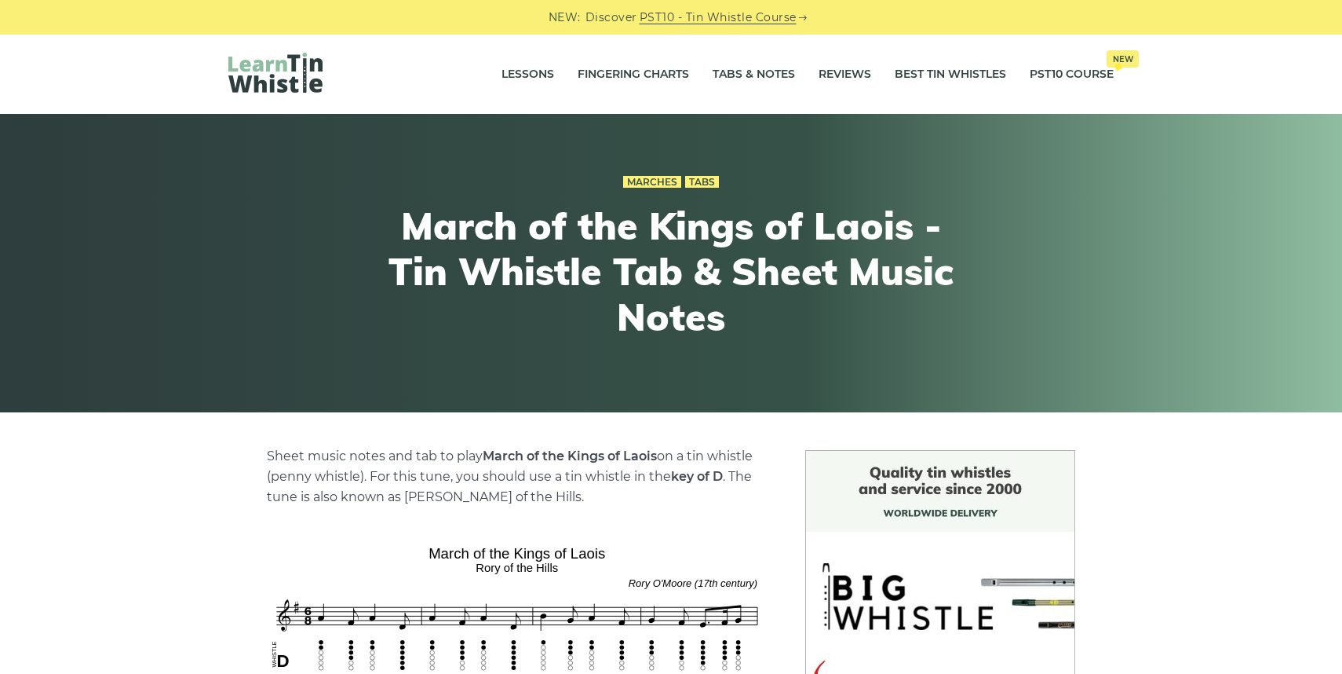 This screenshot has height=674, width=1342. Describe the element at coordinates (1123, 59) in the screenshot. I see `span: New` at that location.